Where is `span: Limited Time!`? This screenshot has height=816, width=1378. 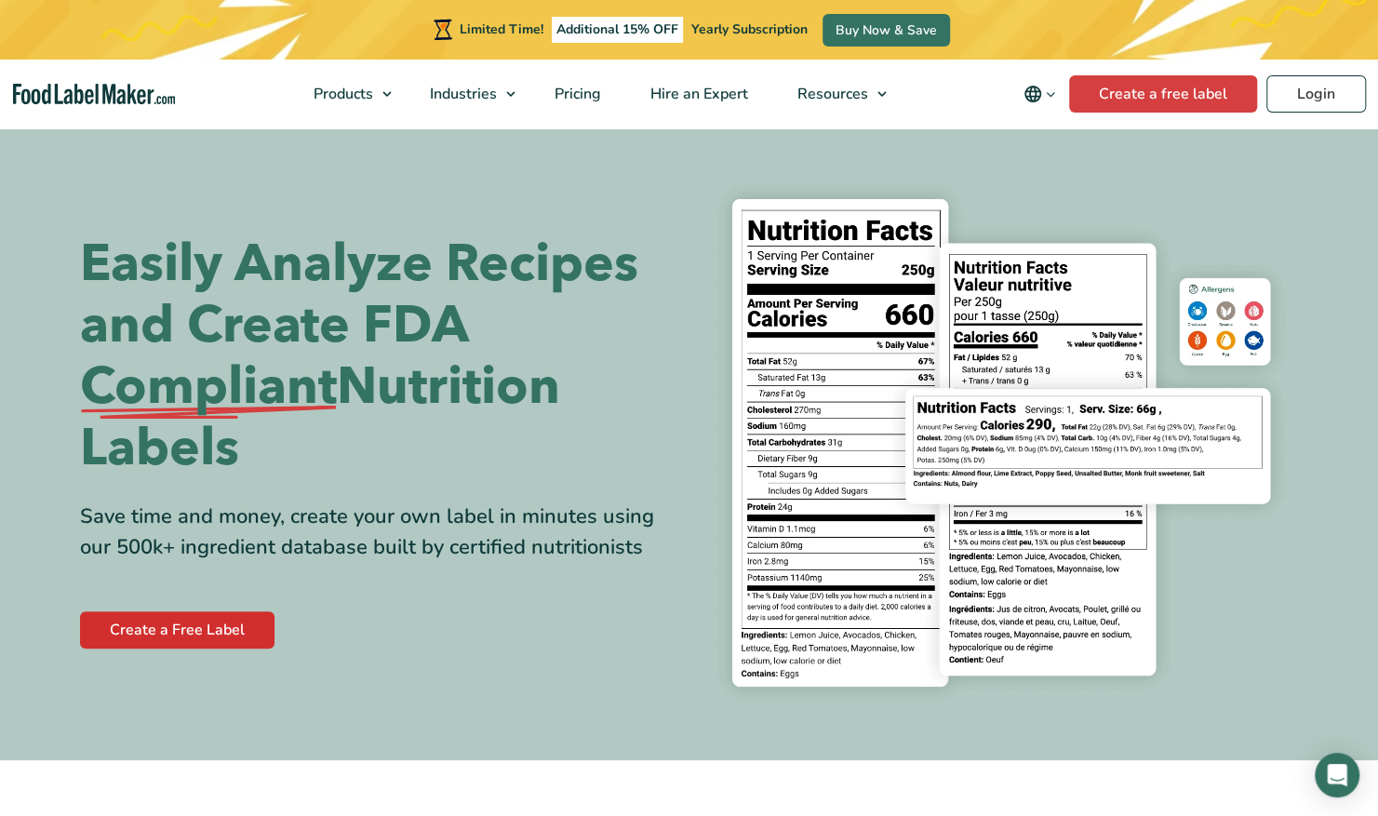 span: Limited Time! is located at coordinates (502, 29).